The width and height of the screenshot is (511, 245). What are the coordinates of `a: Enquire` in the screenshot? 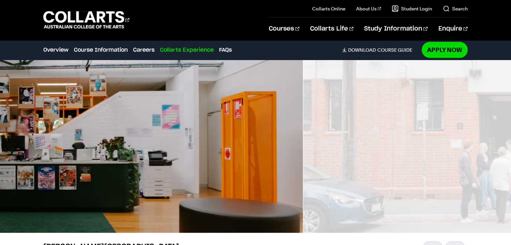 It's located at (453, 29).